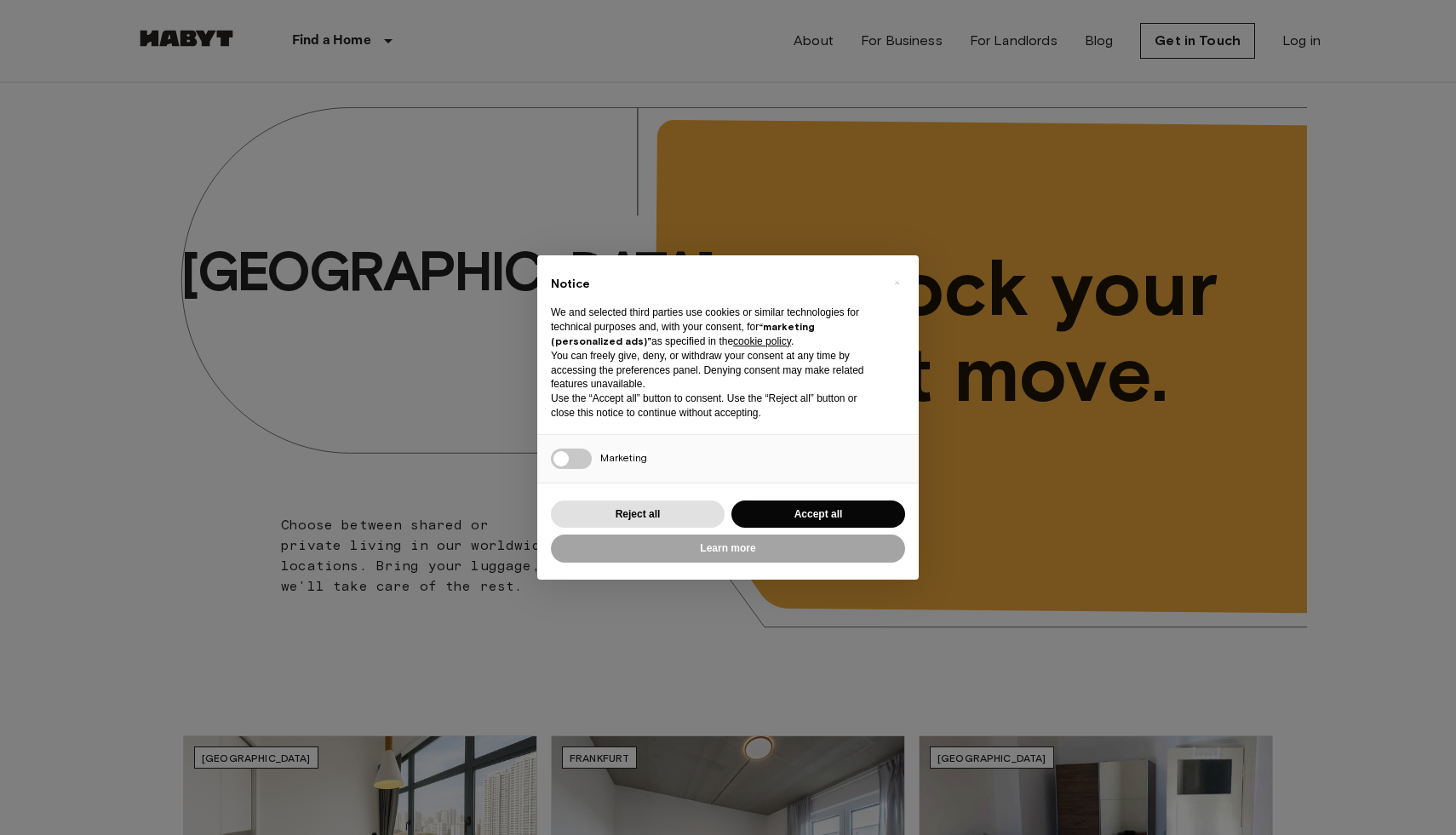 The width and height of the screenshot is (1456, 835). I want to click on a: cookie policy, so click(762, 341).